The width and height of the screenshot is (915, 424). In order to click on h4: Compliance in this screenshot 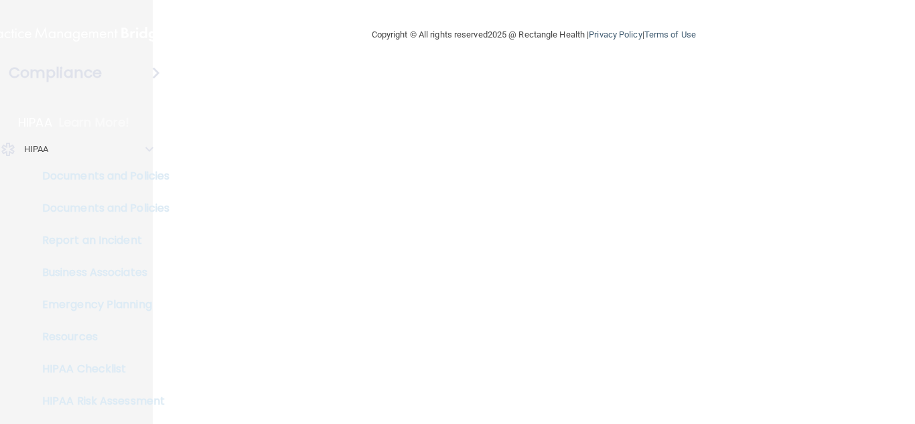, I will do `click(55, 73)`.